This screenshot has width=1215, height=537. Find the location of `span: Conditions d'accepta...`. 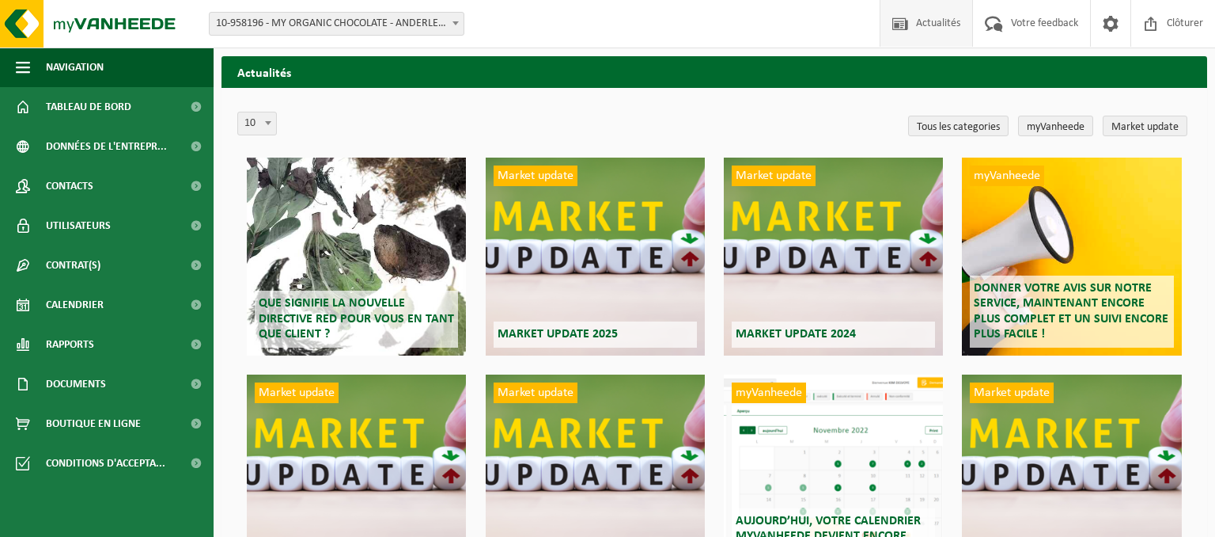

span: Conditions d'accepta... is located at coordinates (105, 463).